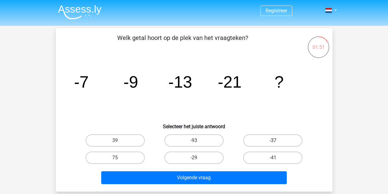 This screenshot has height=194, width=388. What do you see at coordinates (194, 124) in the screenshot?
I see `h6: Selecteer het juiste antwoord` at bounding box center [194, 124].